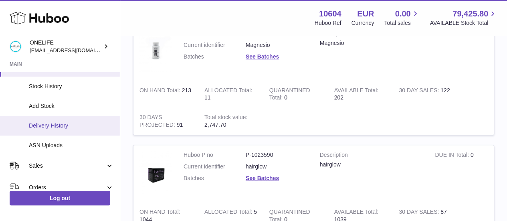 The image size is (507, 221). I want to click on div: Huboo Ref, so click(328, 23).